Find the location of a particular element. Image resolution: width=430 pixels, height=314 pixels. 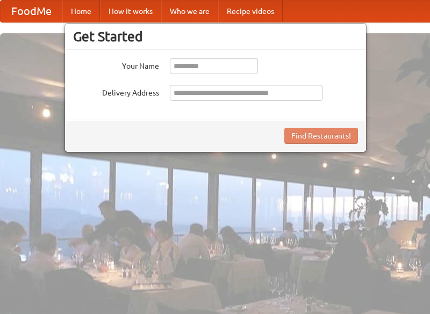

a: Home is located at coordinates (81, 11).